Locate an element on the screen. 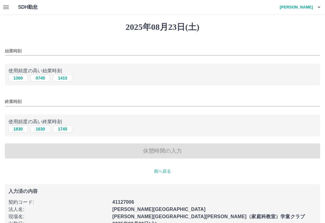 The width and height of the screenshot is (325, 223). p: 使用頻度の高い始業時刻 is located at coordinates (163, 71).